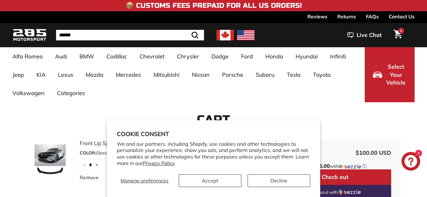 The image size is (427, 197). What do you see at coordinates (144, 181) in the screenshot?
I see `span: Manage preferences` at bounding box center [144, 181].